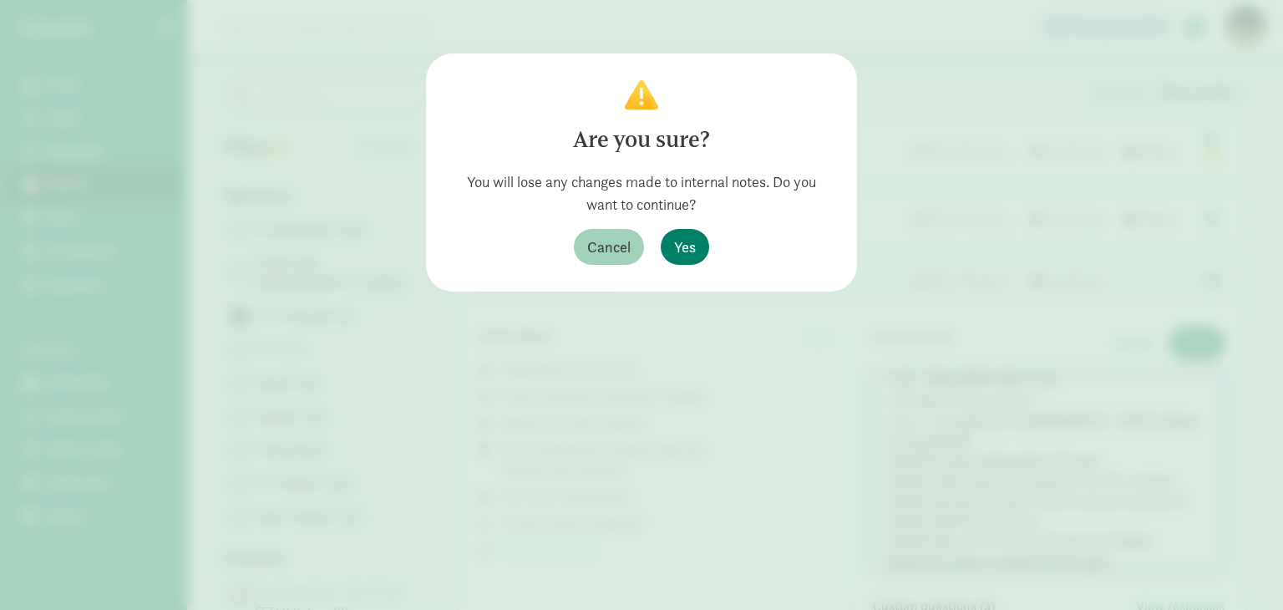 The height and width of the screenshot is (610, 1283). What do you see at coordinates (641, 94) in the screenshot?
I see `img: Confirm` at bounding box center [641, 94].